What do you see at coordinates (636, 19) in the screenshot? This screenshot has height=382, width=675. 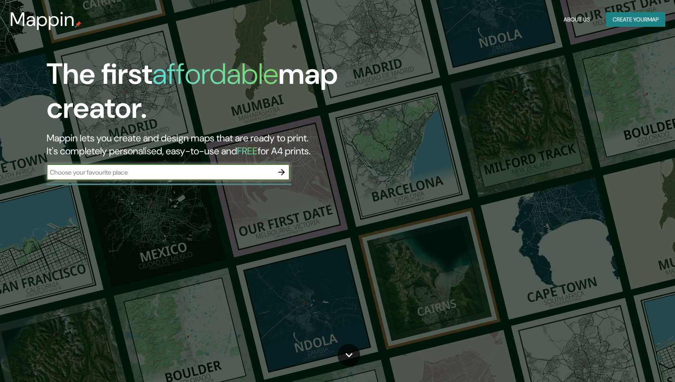 I see `button: Create yourmap` at bounding box center [636, 19].